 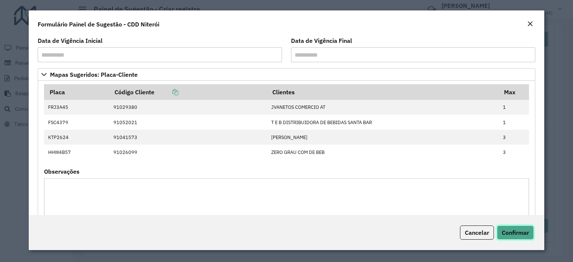 What do you see at coordinates (322, 41) in the screenshot?
I see `label: Data de Vigência Final` at bounding box center [322, 41].